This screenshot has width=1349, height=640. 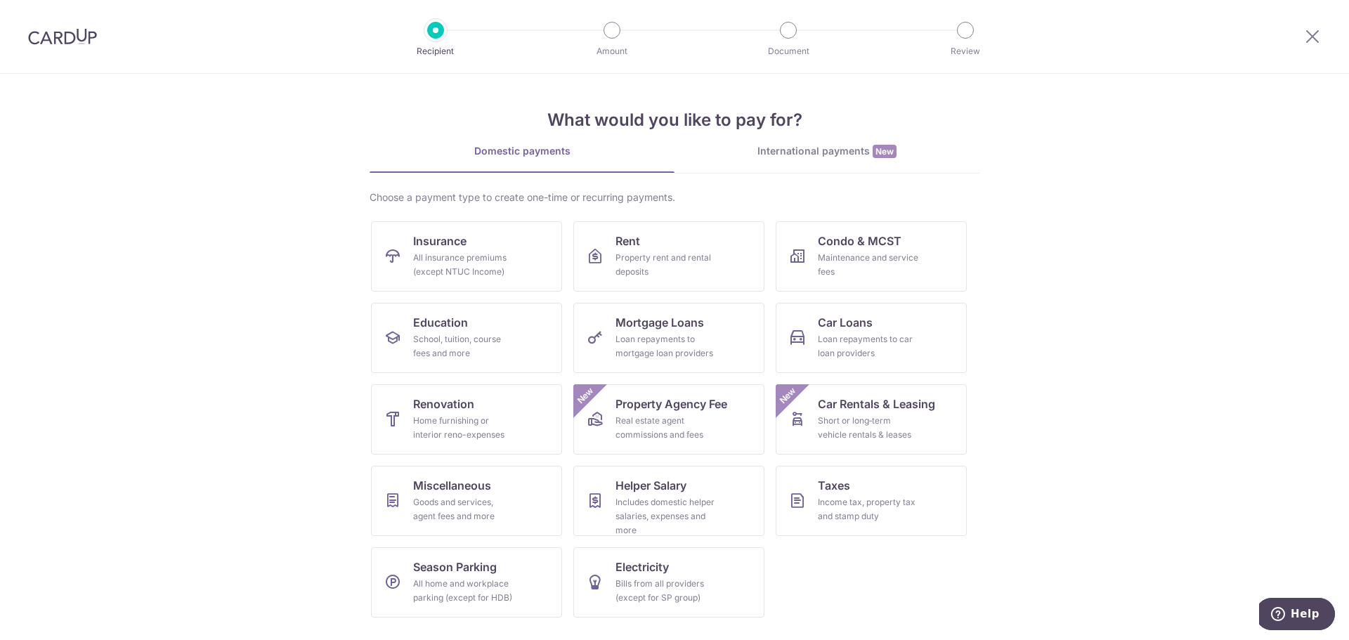 I want to click on div: Income tax, property tax and stamp duty, so click(x=869, y=509).